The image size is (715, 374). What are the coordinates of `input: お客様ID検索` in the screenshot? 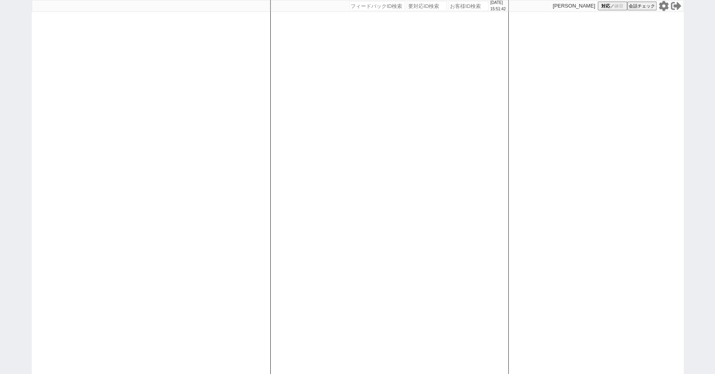 It's located at (468, 6).